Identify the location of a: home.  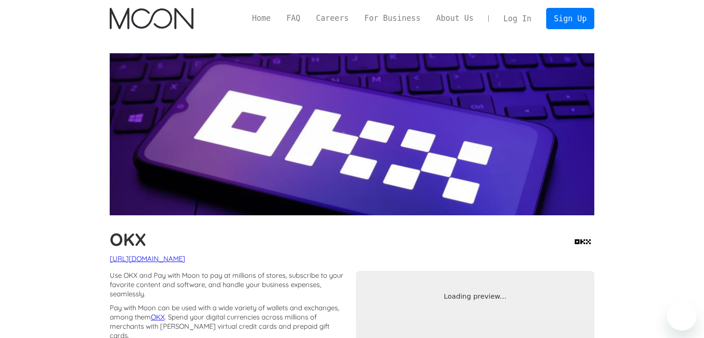
(151, 19).